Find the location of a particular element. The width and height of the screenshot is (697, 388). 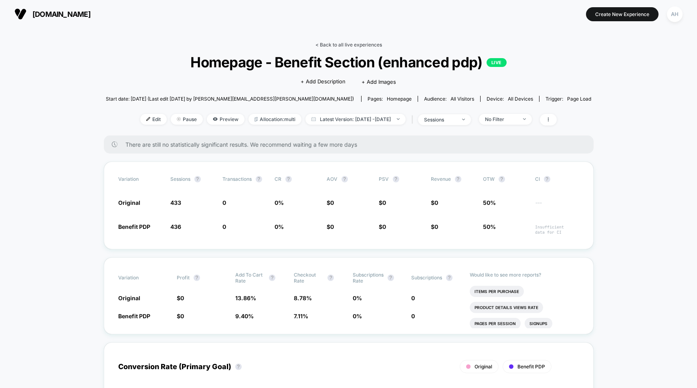

span: Revenue is located at coordinates (441, 179).